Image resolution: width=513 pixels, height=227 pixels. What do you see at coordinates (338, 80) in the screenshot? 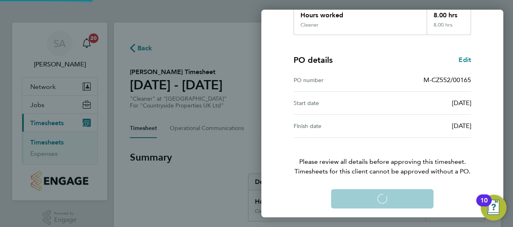
I see `div: PO number` at bounding box center [338, 80].